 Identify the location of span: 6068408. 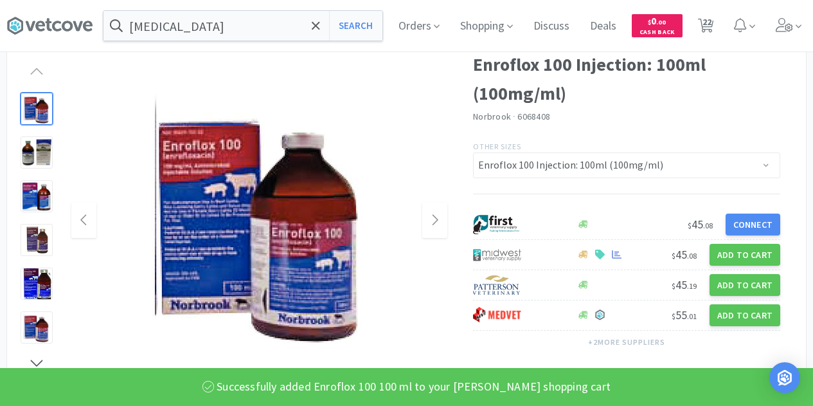
(534, 116).